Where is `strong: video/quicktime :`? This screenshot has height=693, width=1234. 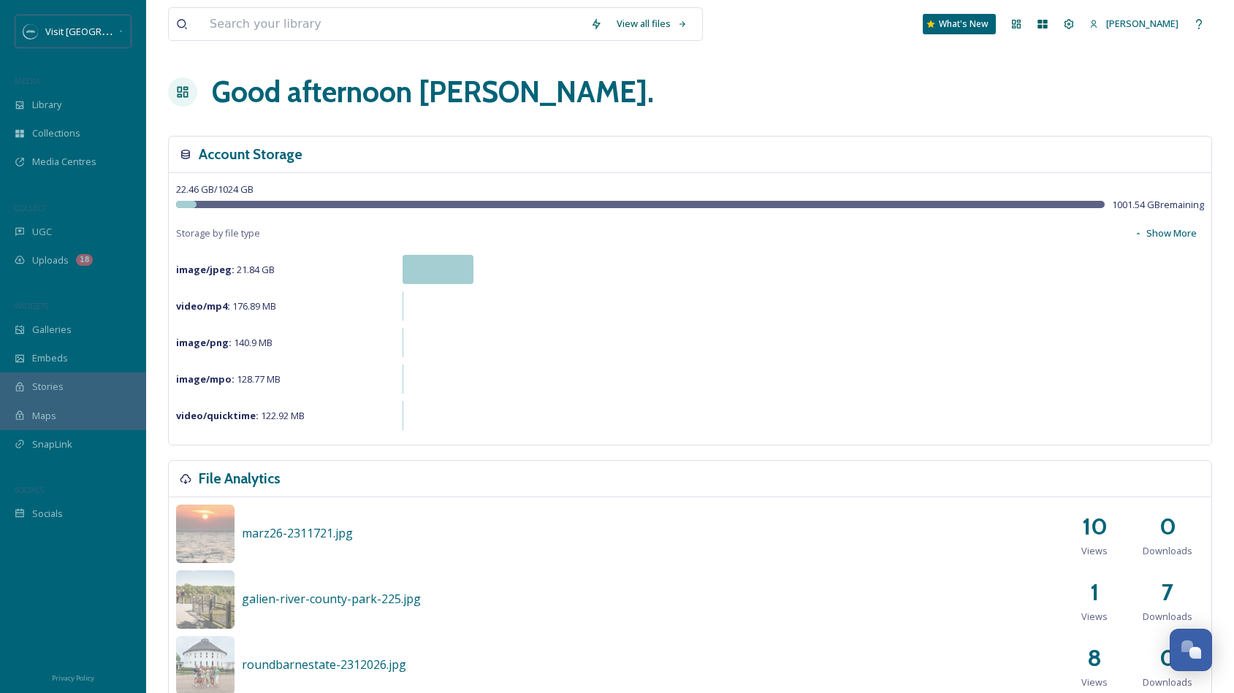 strong: video/quicktime : is located at coordinates (217, 416).